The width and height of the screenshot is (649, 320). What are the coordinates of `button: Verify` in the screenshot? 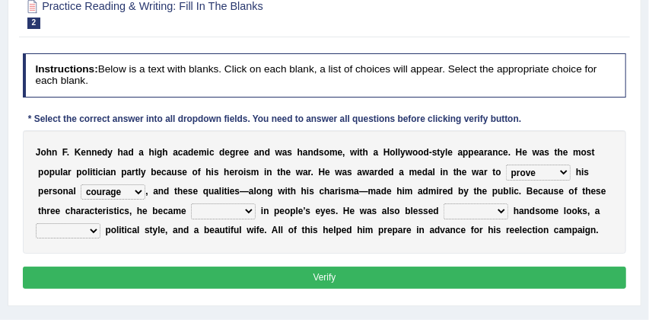 It's located at (325, 277).